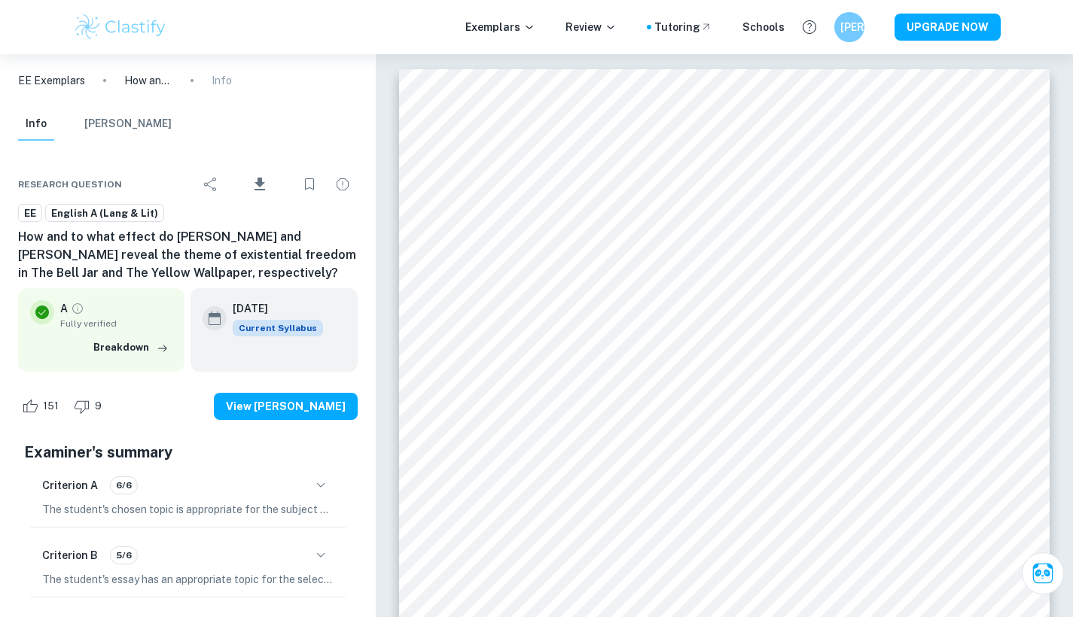  I want to click on span: 151, so click(50, 407).